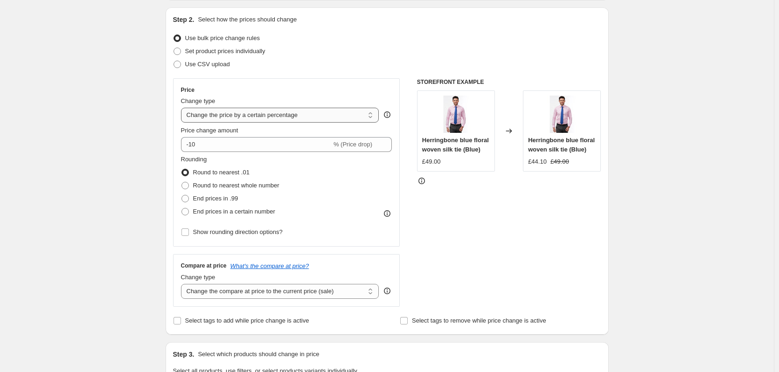  What do you see at coordinates (353, 144) in the screenshot?
I see `span: % (Price drop)` at bounding box center [353, 144].